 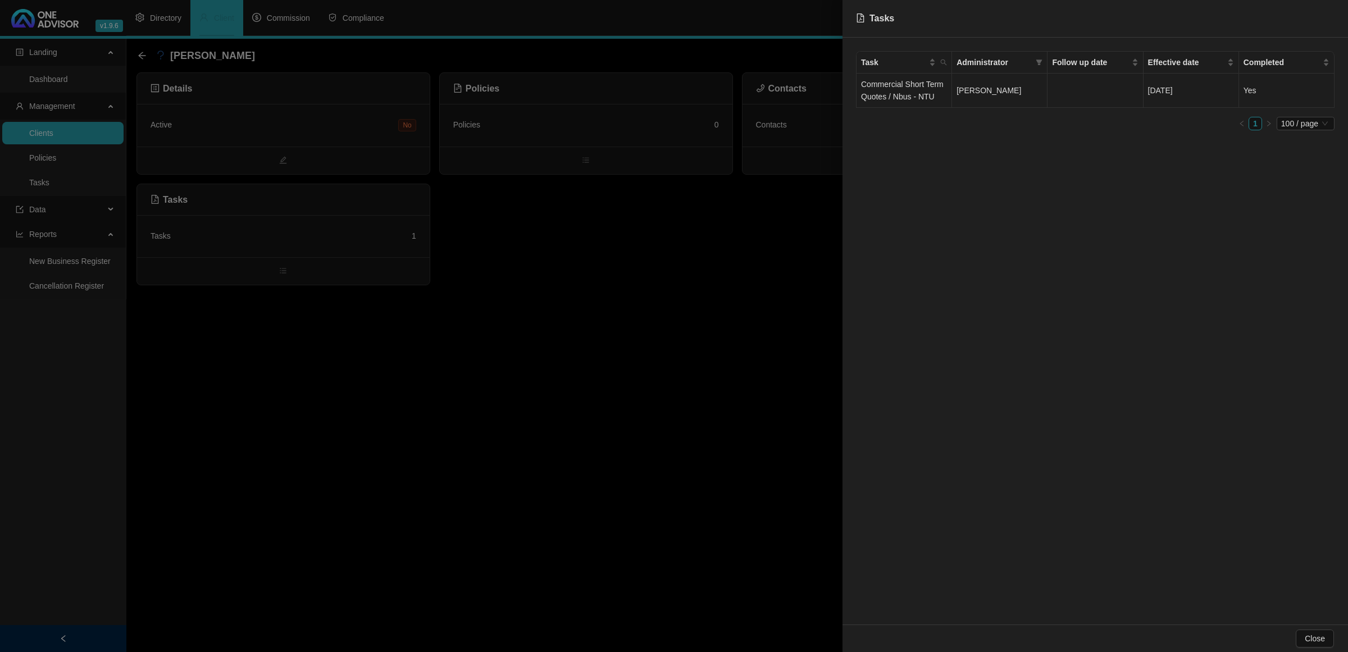 What do you see at coordinates (1269, 124) in the screenshot?
I see `button: right` at bounding box center [1269, 124].